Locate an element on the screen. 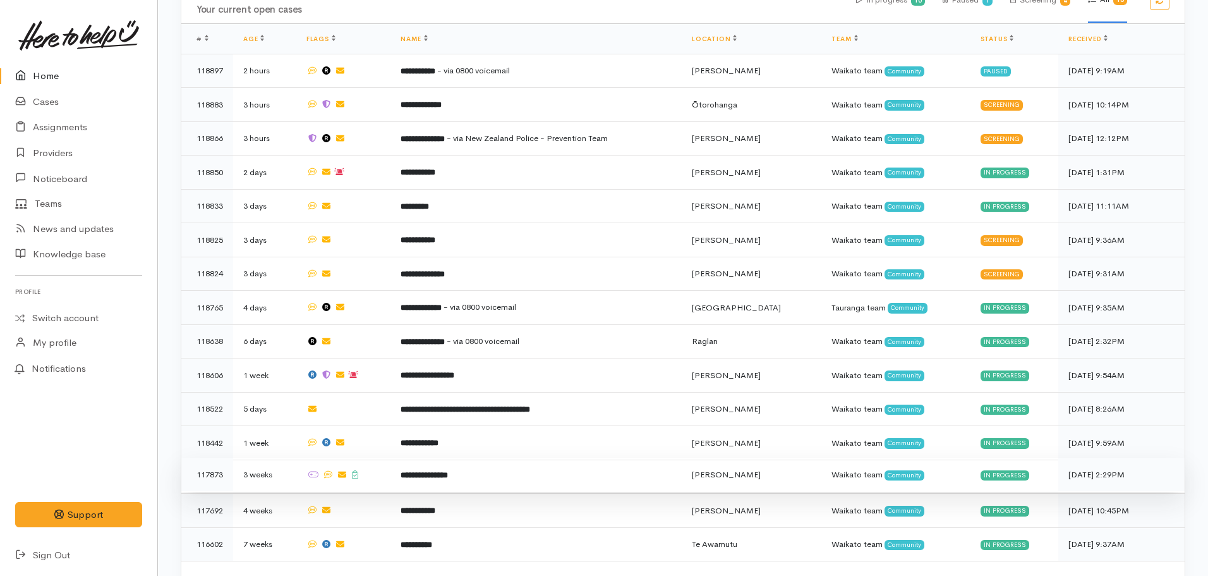 Image resolution: width=1208 pixels, height=576 pixels. td: 118522 is located at coordinates (207, 409).